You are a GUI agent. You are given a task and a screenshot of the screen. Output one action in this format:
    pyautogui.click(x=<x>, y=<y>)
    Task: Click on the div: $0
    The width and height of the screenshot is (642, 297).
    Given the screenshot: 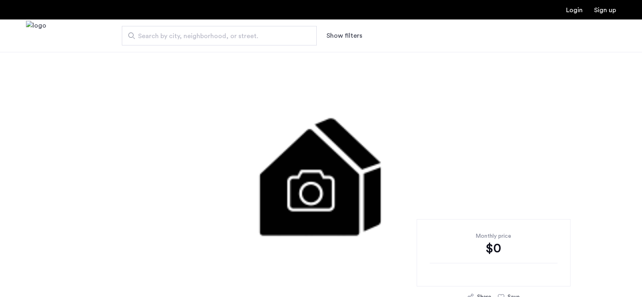 What is the action you would take?
    pyautogui.click(x=494, y=249)
    